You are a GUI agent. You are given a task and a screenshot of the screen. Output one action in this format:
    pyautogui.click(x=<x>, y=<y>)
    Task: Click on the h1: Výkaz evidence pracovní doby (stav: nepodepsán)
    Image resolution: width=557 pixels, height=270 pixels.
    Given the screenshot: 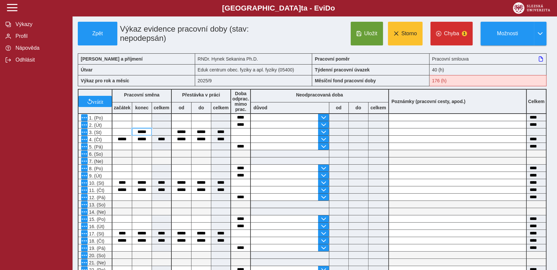 What is the action you would take?
    pyautogui.click(x=196, y=34)
    